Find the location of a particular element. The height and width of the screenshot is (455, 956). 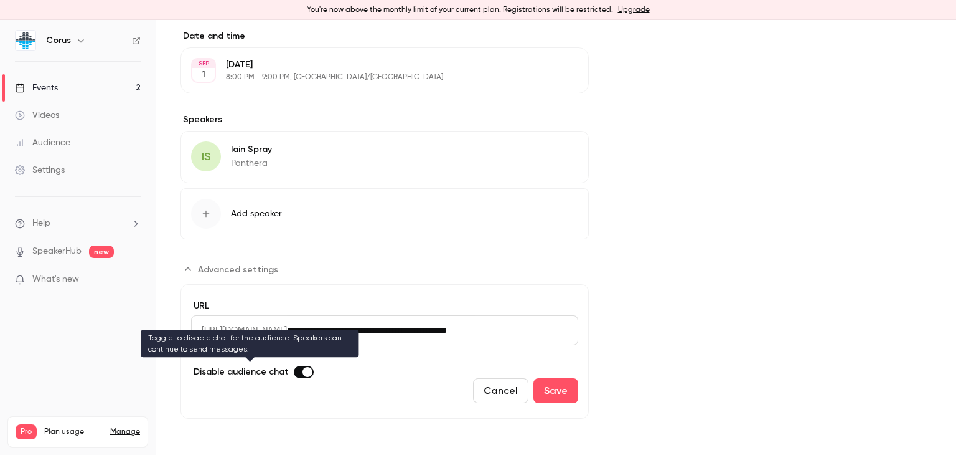

span: Plan usage is located at coordinates (73, 431).